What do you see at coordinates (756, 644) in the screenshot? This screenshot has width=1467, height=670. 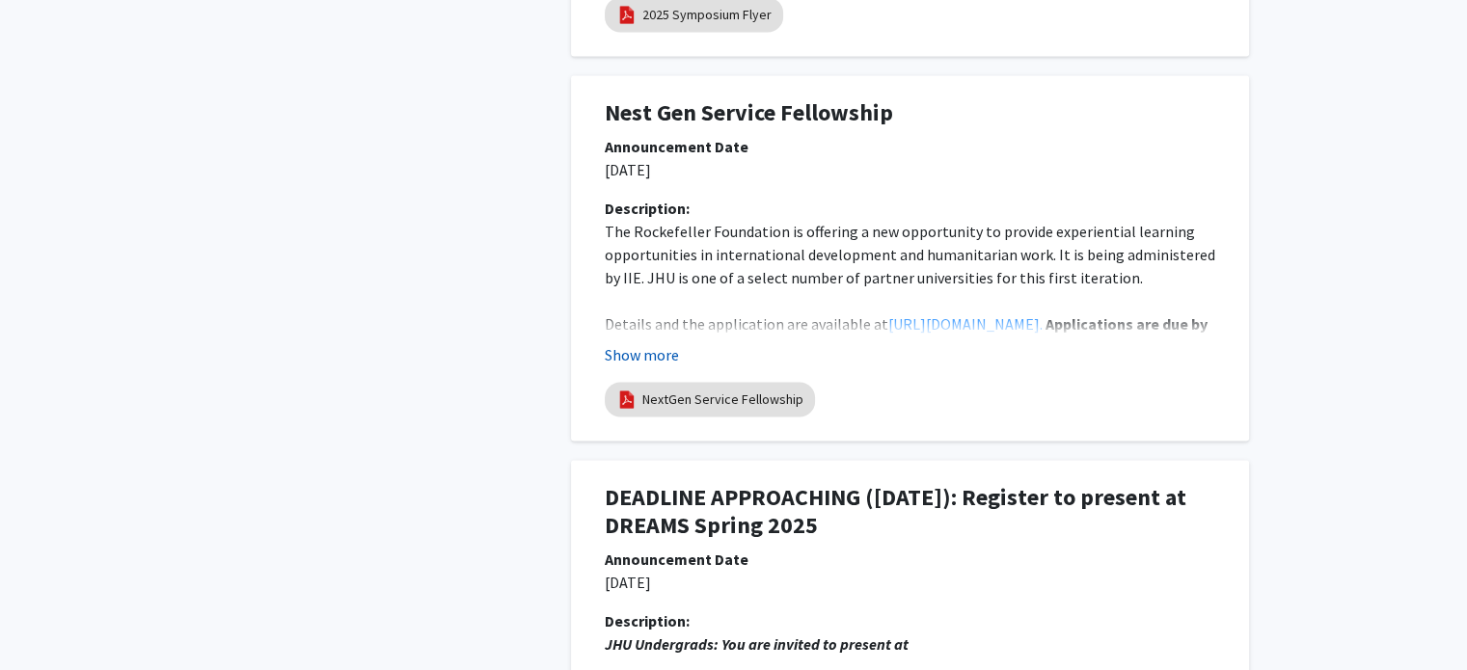 I see `em: JHU Undergrads: You are invited to present at` at bounding box center [756, 644].